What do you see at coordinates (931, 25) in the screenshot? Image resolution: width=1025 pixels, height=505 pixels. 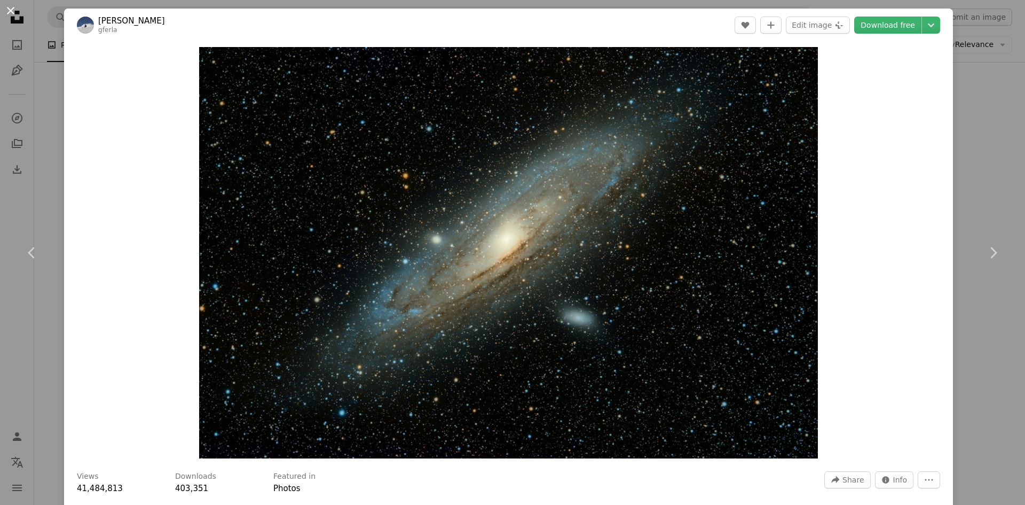 I see `button: Choose download size` at bounding box center [931, 25].